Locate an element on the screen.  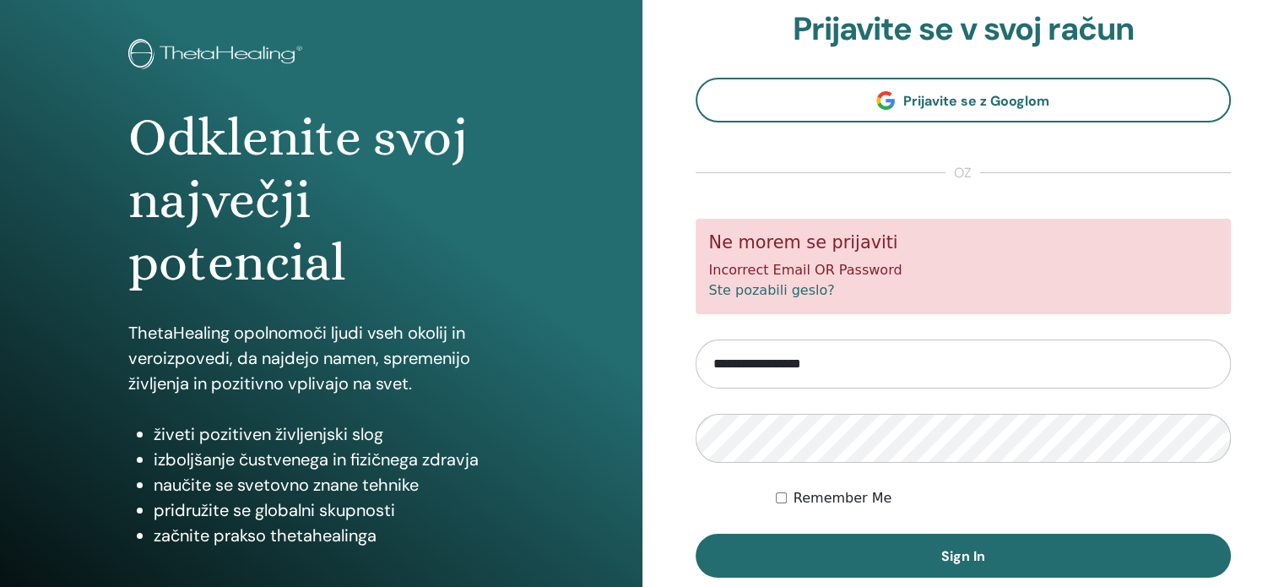
li: začnite prakso thetahealinga is located at coordinates (334, 535).